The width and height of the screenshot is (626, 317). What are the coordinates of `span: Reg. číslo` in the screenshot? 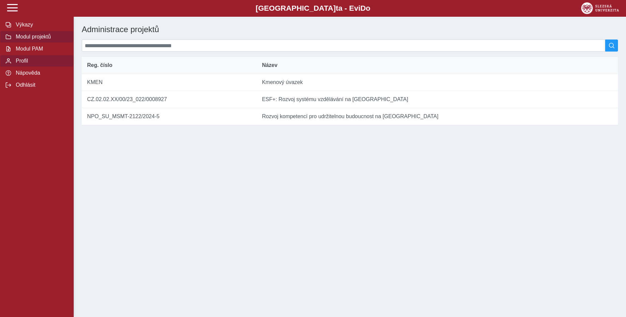 It's located at (100, 65).